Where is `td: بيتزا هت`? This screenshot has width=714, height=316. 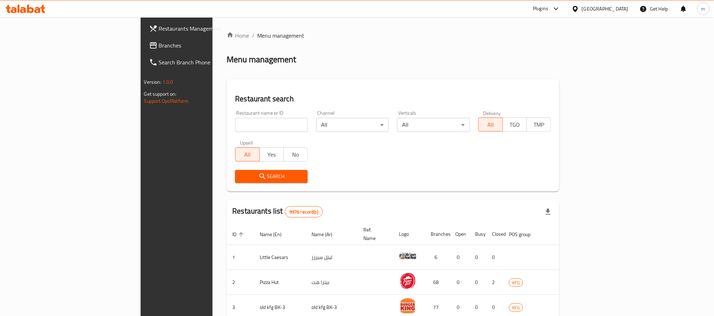 td: بيتزا هت is located at coordinates (332, 283).